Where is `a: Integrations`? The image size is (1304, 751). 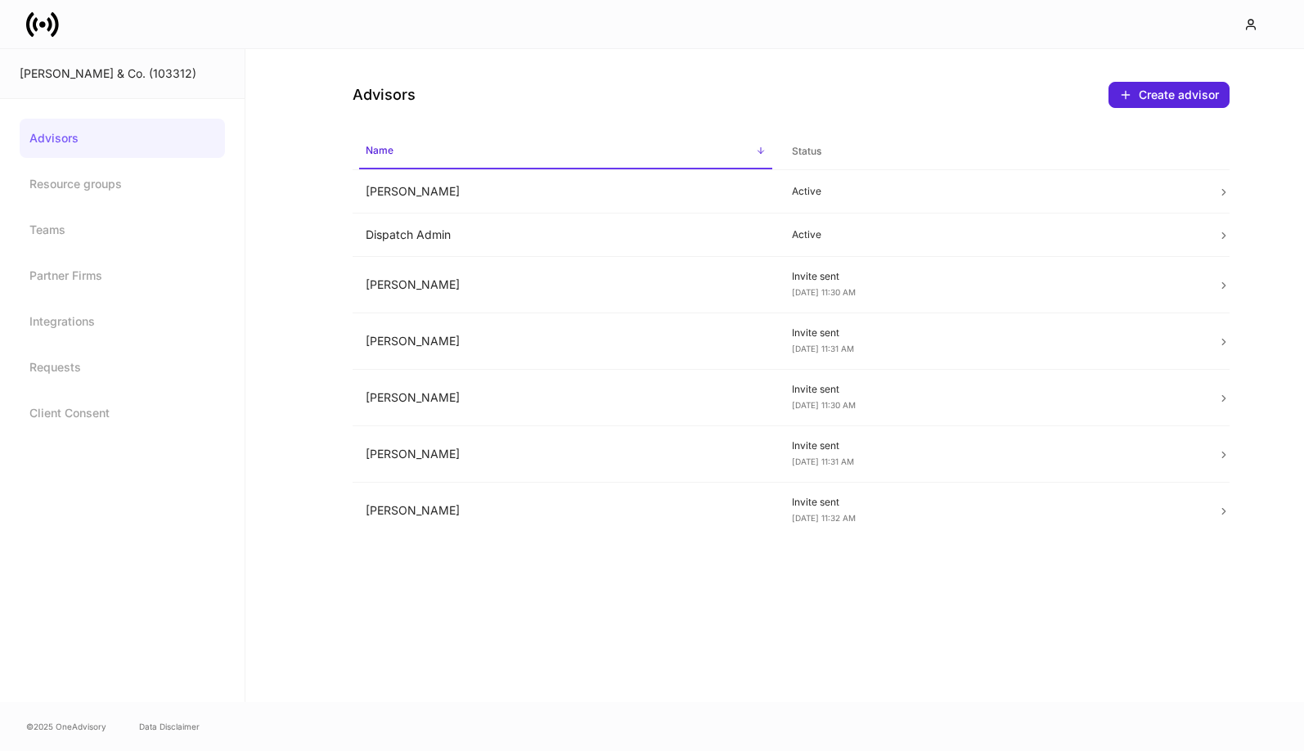 a: Integrations is located at coordinates (122, 321).